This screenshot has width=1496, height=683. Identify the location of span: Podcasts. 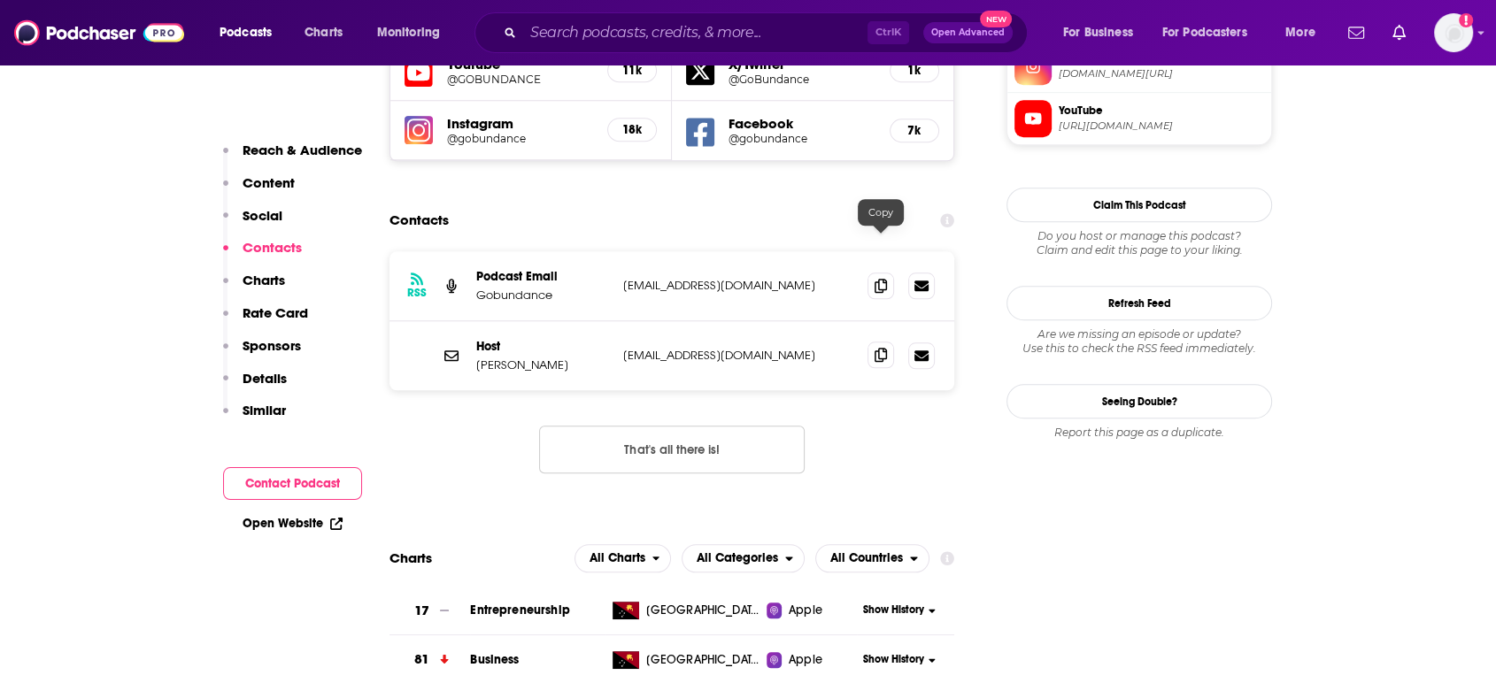
(245, 33).